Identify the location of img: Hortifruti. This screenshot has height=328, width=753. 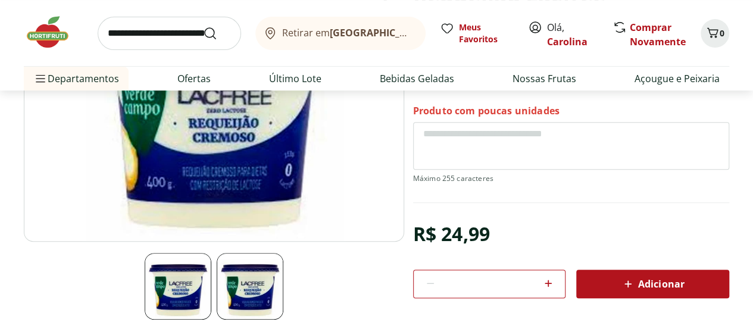
(54, 32).